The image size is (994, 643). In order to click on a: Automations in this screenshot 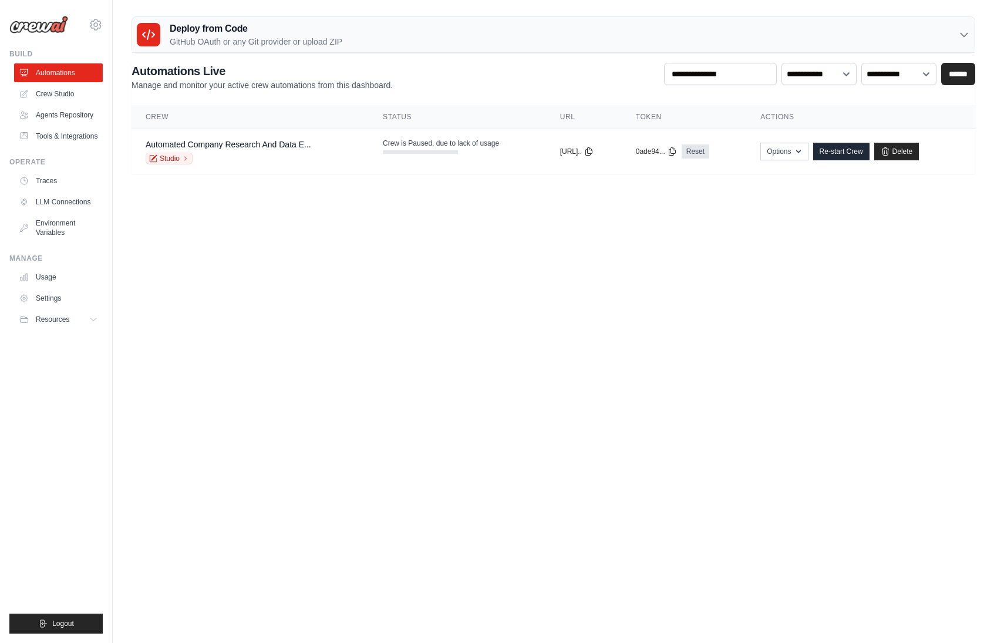, I will do `click(58, 73)`.